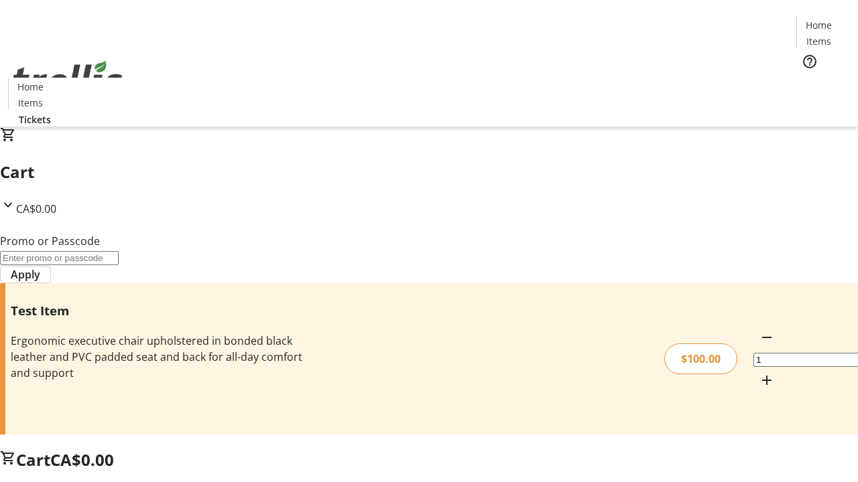  I want to click on span: Apply, so click(25, 275).